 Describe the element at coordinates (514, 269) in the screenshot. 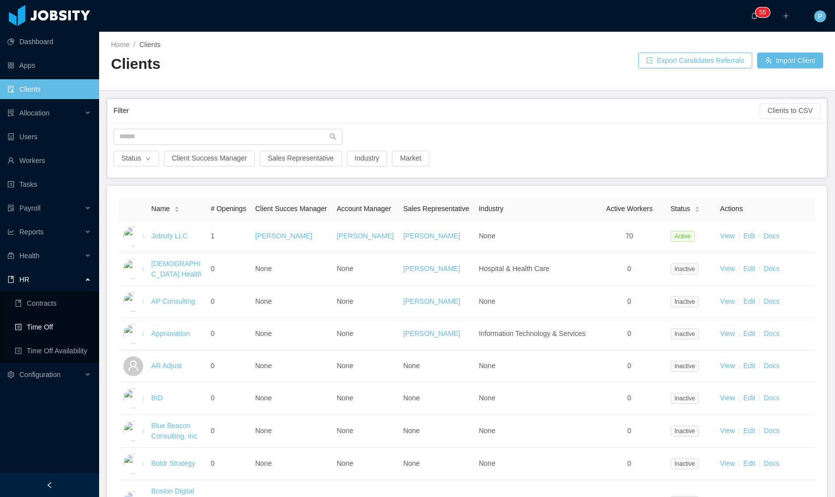

I see `span: Hospital & Health Care` at that location.